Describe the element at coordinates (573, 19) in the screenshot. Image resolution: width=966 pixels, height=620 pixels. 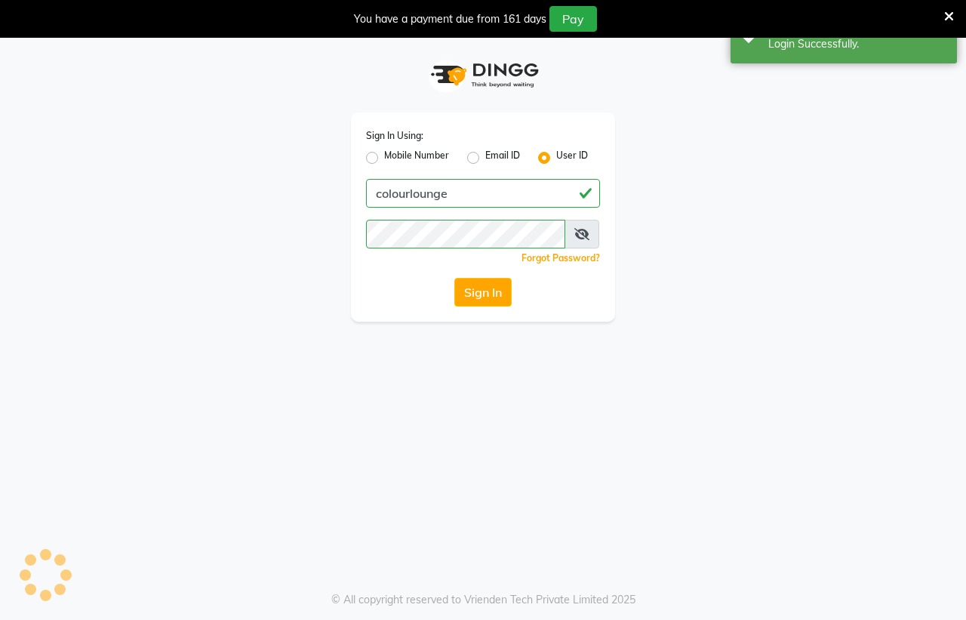
I see `button: Pay` at that location.